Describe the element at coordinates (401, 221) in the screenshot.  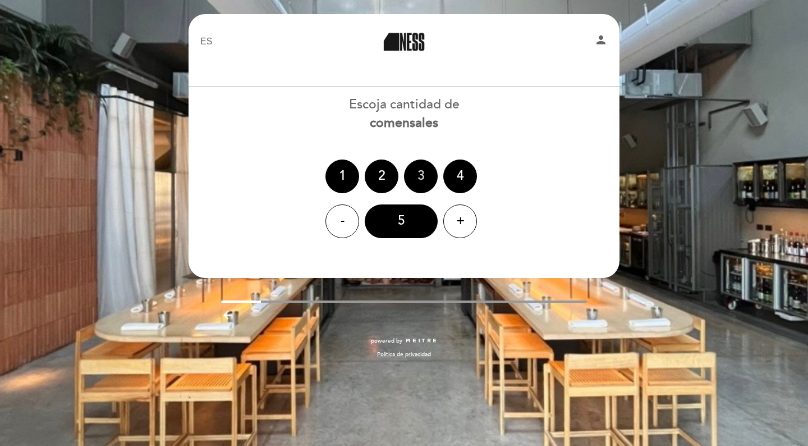
I see `div: 5` at that location.